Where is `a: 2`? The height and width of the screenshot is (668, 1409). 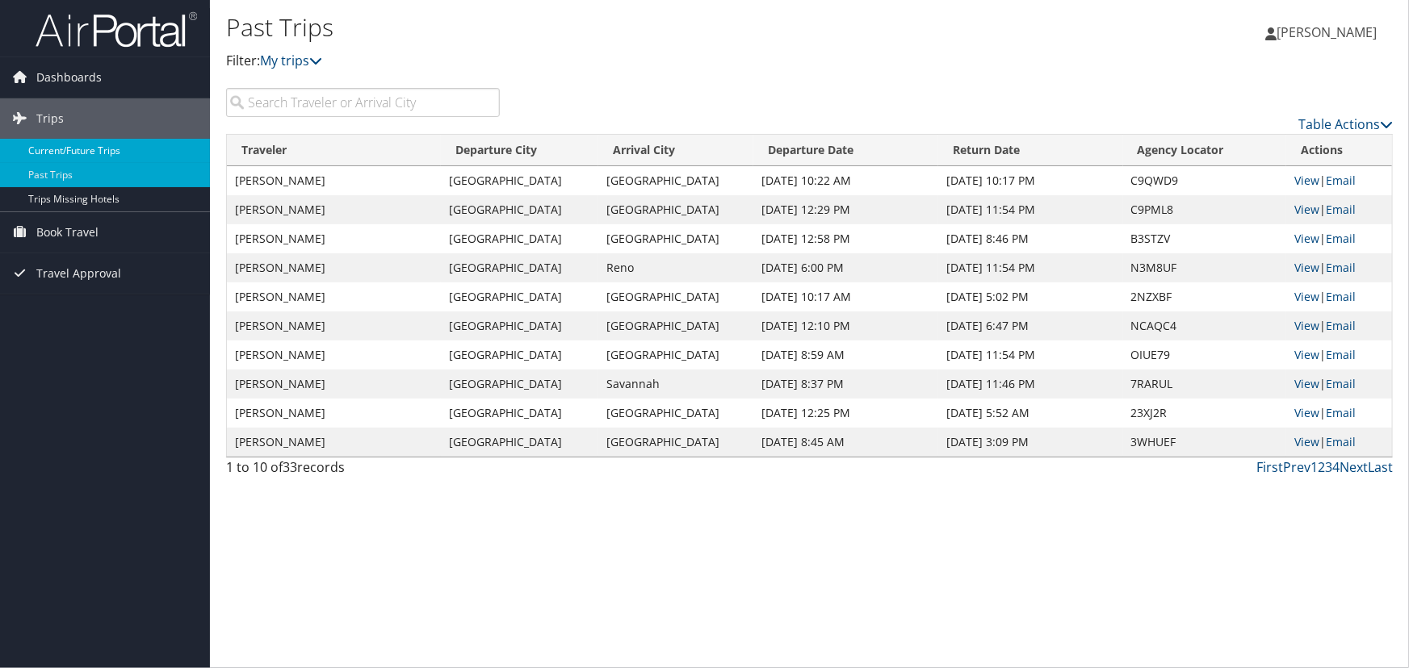 a: 2 is located at coordinates (1321, 467).